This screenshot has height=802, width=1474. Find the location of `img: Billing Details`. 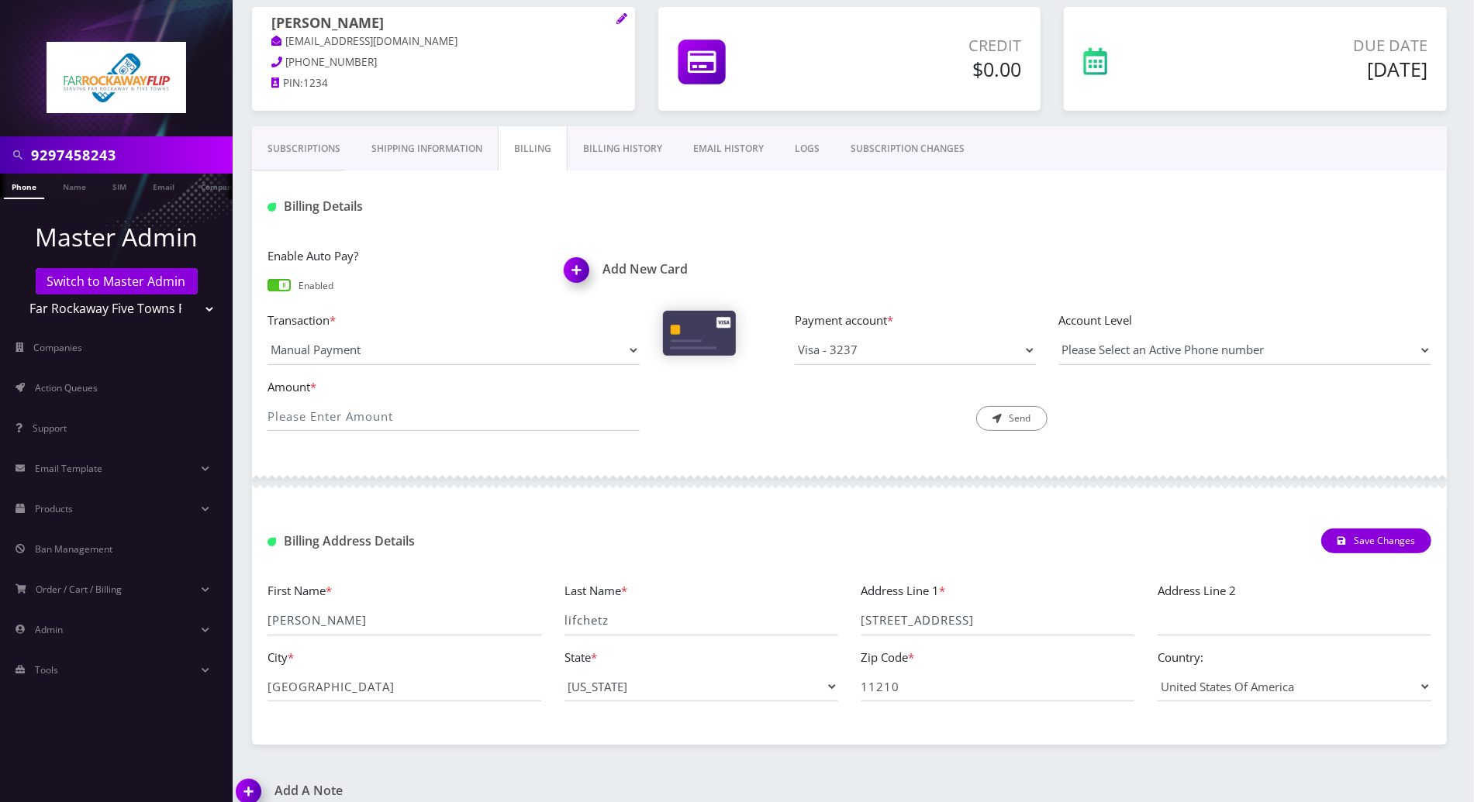

img: Billing Details is located at coordinates (271, 207).